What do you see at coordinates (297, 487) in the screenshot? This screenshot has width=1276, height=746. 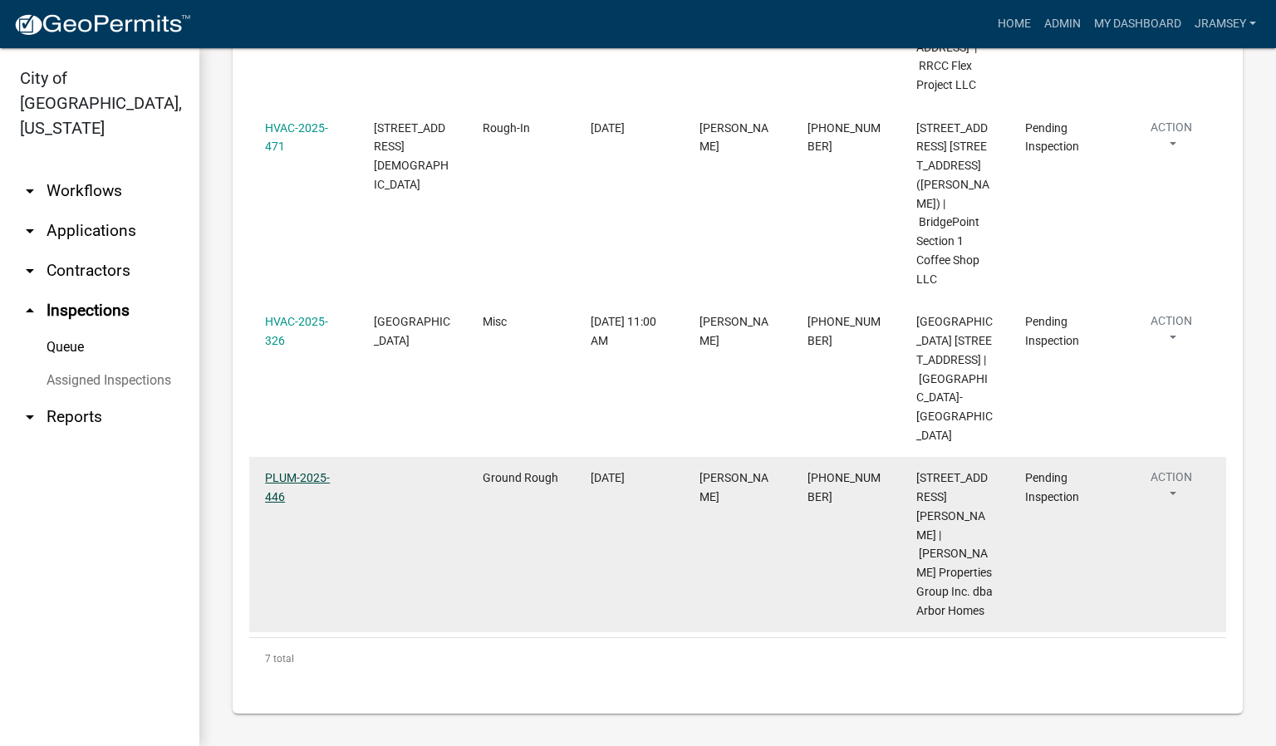 I see `a: PLUM-2025-446` at bounding box center [297, 487].